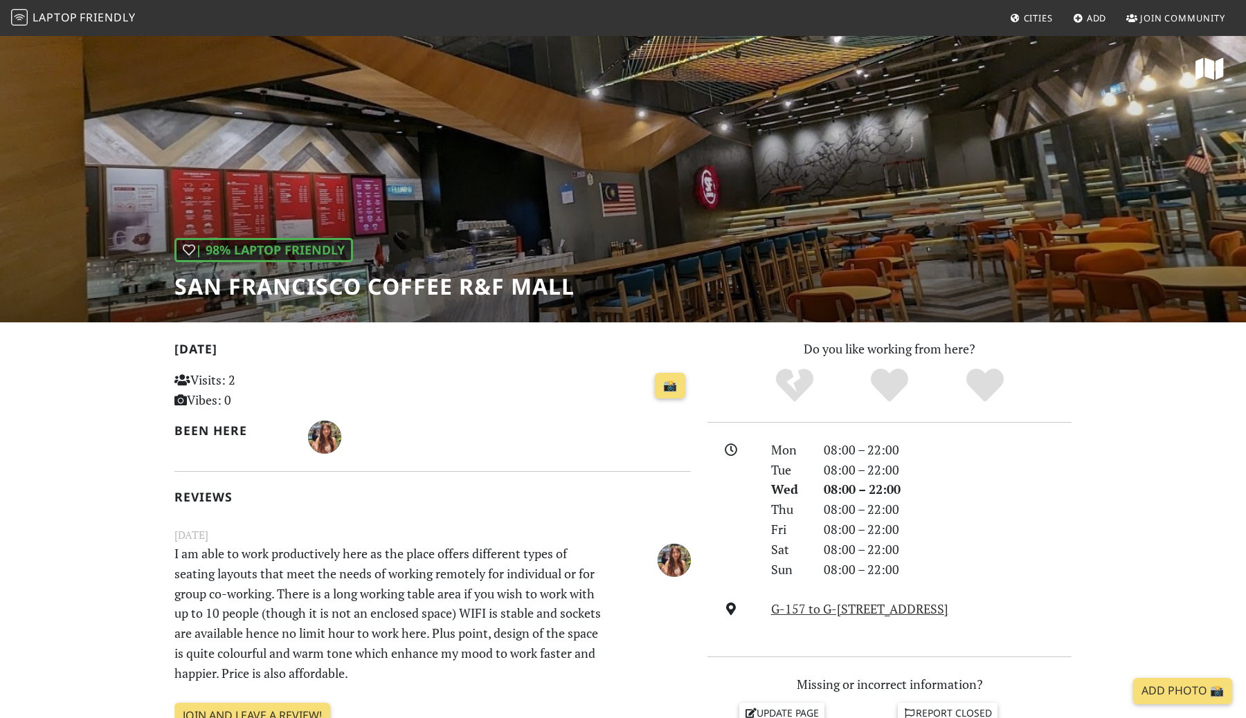 The image size is (1246, 718). What do you see at coordinates (789, 470) in the screenshot?
I see `div: Tue` at bounding box center [789, 470].